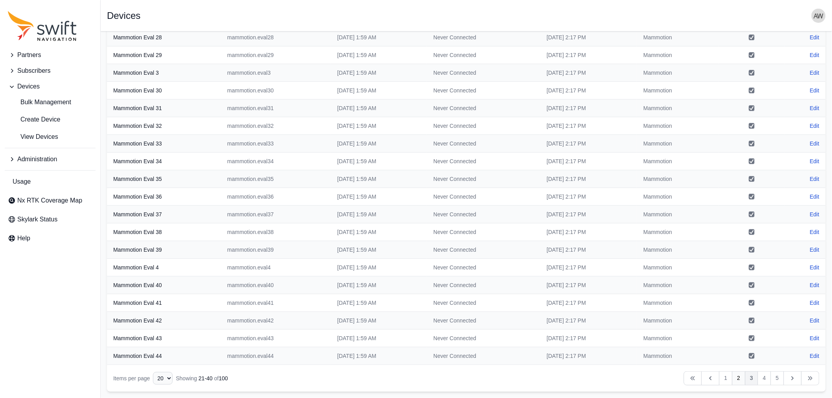 The image size is (832, 398). What do you see at coordinates (276, 232) in the screenshot?
I see `td: mammotion.eval38` at bounding box center [276, 232].